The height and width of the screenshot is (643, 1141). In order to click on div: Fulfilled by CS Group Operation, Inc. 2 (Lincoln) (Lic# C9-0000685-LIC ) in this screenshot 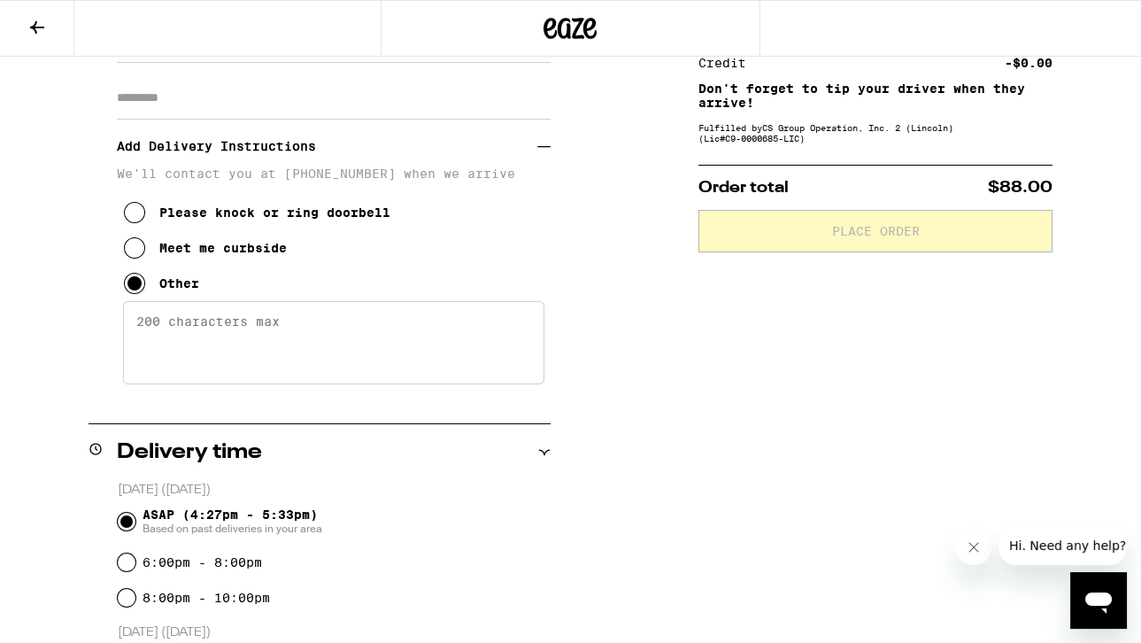, I will do `click(875, 133)`.